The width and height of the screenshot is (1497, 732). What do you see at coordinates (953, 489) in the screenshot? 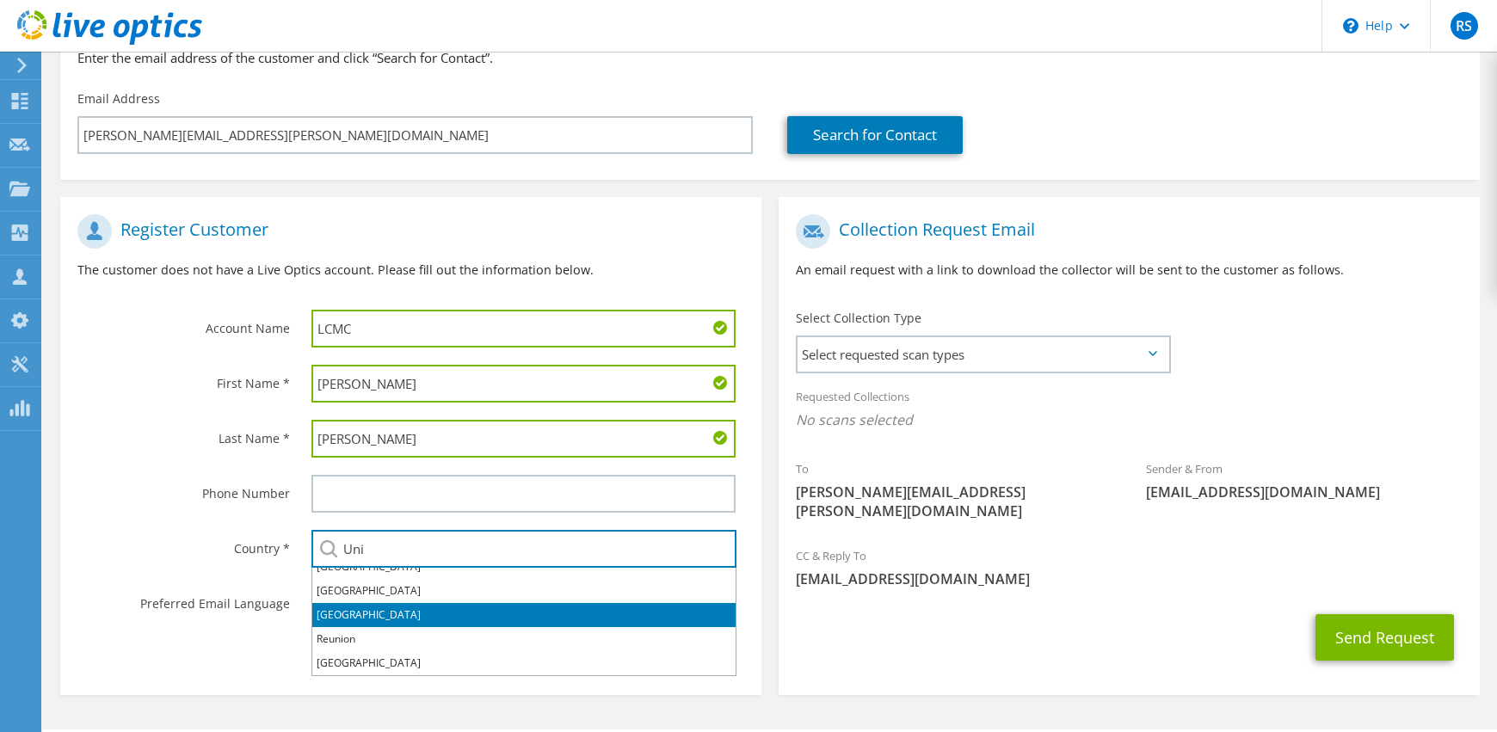
I see `div: To` at bounding box center [953, 489].